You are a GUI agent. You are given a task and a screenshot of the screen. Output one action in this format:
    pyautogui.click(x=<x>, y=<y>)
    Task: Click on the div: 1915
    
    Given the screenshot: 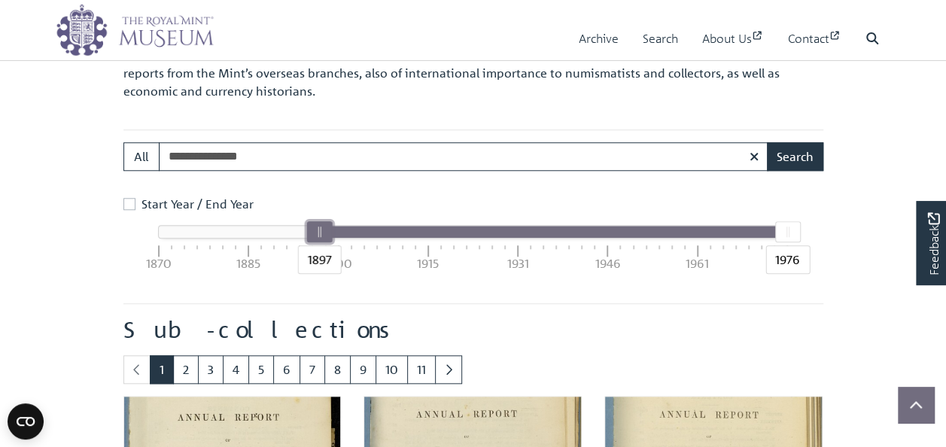 What is the action you would take?
    pyautogui.click(x=428, y=263)
    